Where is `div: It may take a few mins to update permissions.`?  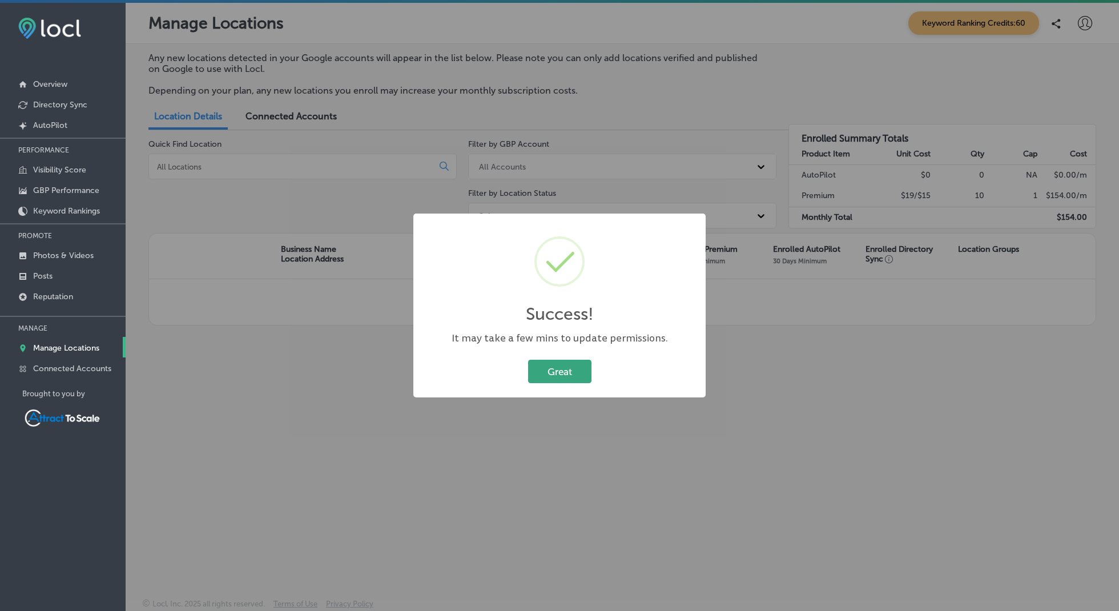
div: It may take a few mins to update permissions. is located at coordinates (559, 338).